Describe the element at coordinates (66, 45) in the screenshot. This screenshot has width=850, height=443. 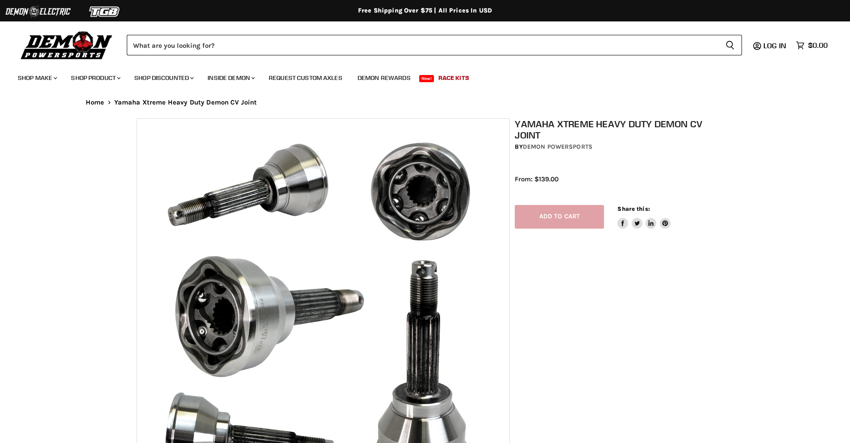
I see `img: Demon Powersports` at that location.